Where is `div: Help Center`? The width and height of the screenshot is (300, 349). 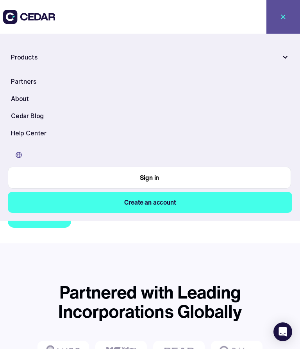 div: Help Center is located at coordinates (150, 133).